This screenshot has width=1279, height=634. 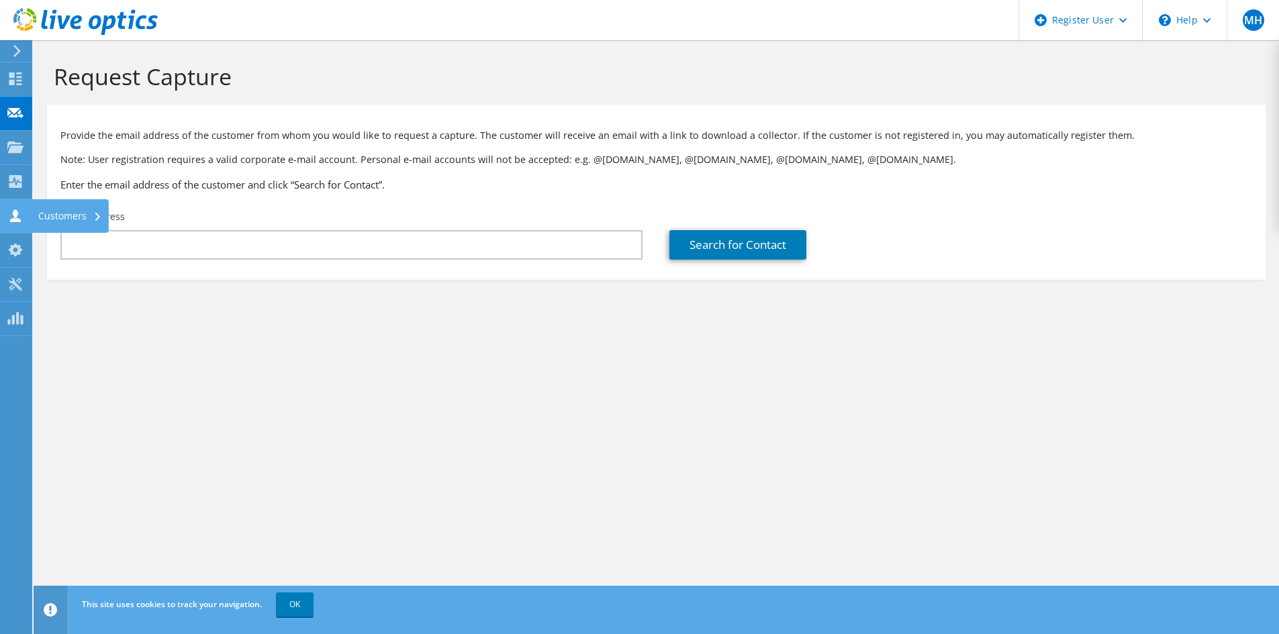 What do you see at coordinates (172, 604) in the screenshot?
I see `span: This site uses cookies to track your navigation.` at bounding box center [172, 604].